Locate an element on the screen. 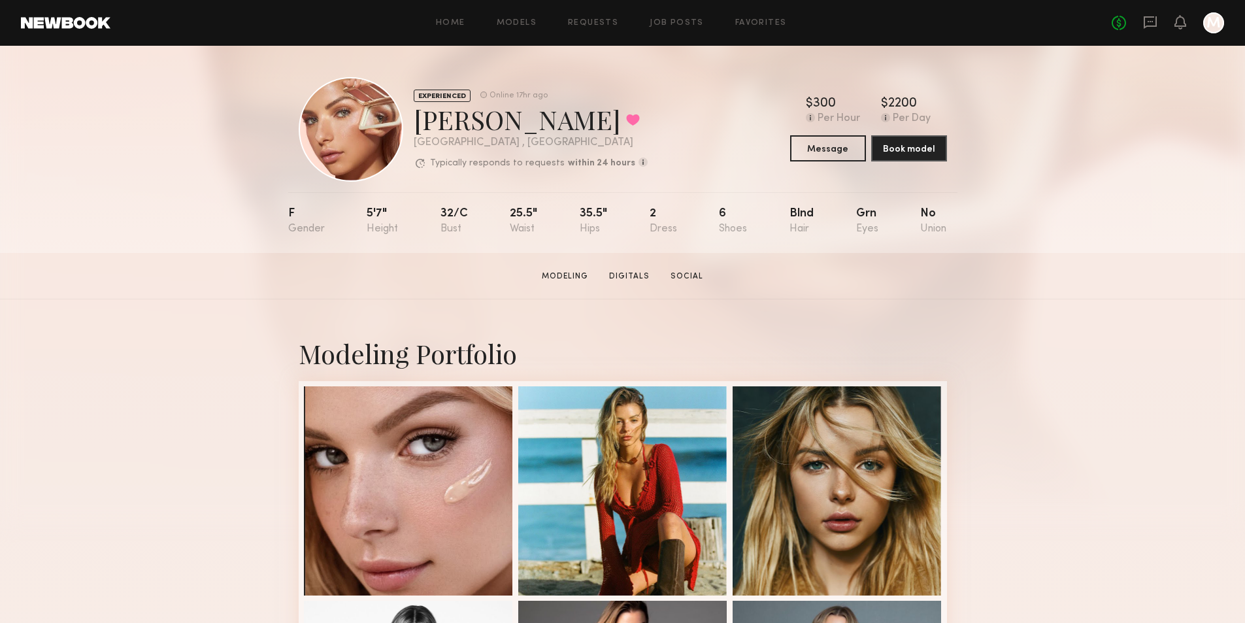 This screenshot has height=623, width=1245. div: Online 17hr ago is located at coordinates (518, 95).